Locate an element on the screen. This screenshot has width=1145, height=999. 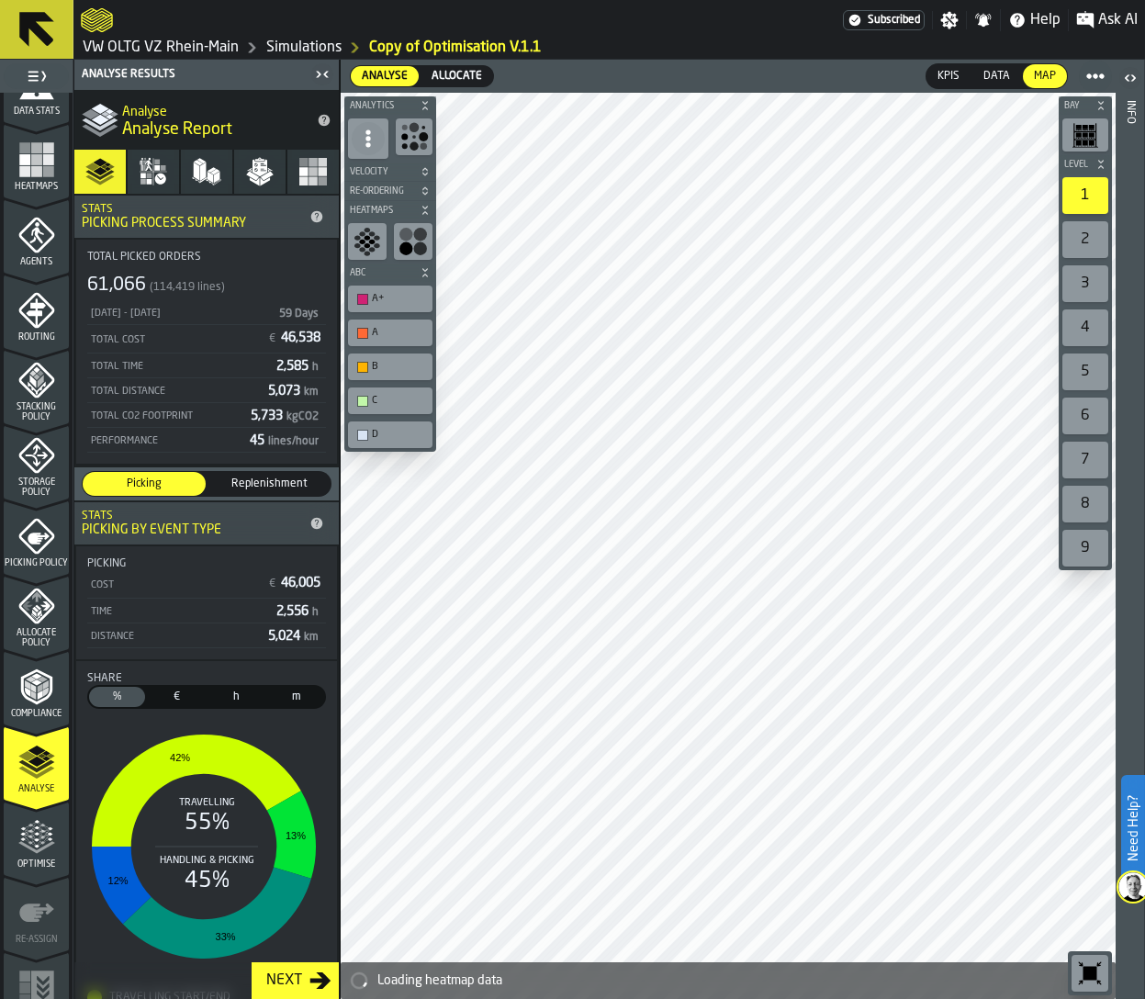
span: Analyse Report is located at coordinates (177, 129).